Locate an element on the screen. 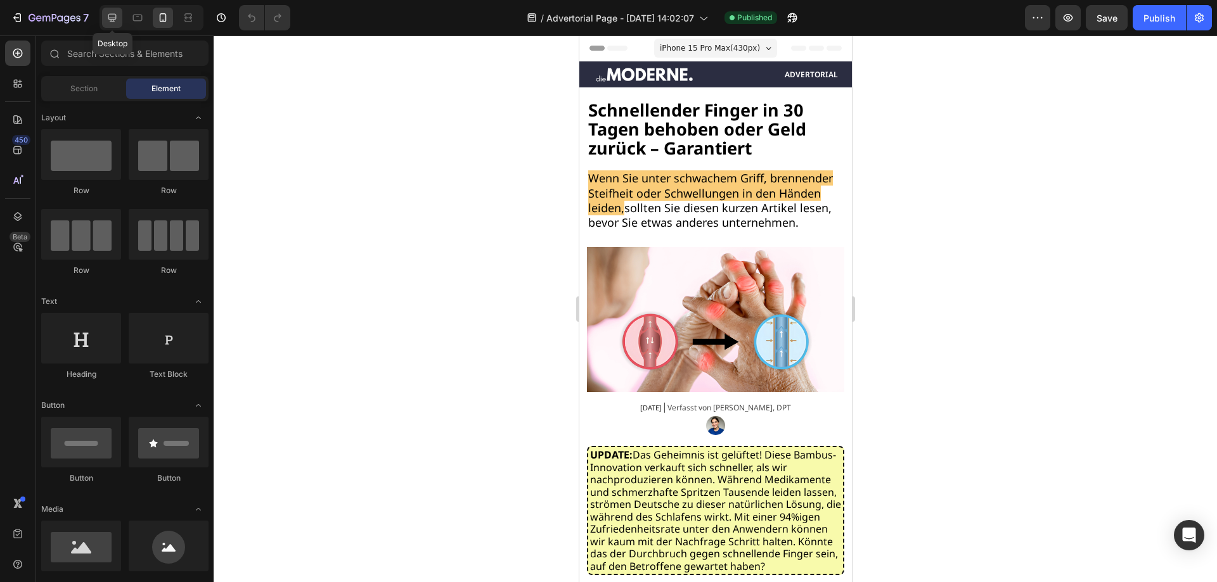 The height and width of the screenshot is (582, 1217). strong: UPDATE: is located at coordinates (32, 419).